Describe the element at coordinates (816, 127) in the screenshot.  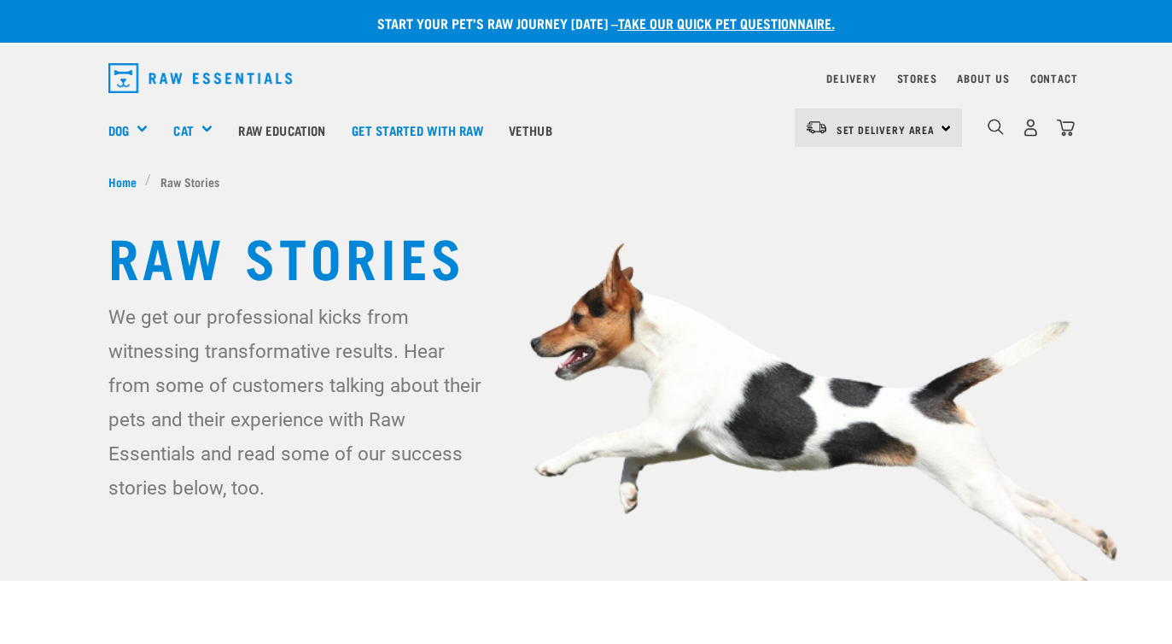
I see `img: van-moving.png` at that location.